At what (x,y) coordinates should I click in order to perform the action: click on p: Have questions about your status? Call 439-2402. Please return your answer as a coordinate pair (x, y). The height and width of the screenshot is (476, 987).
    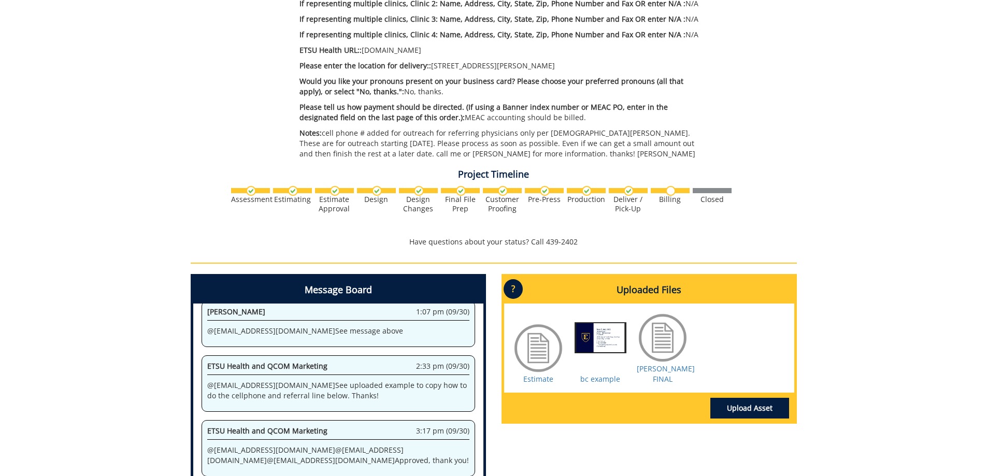
    Looking at the image, I should click on (494, 242).